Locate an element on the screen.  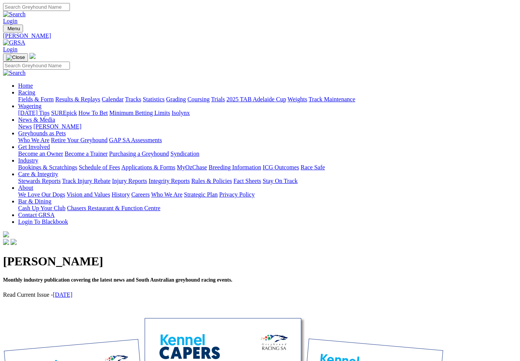
a: Fields & Form is located at coordinates (36, 99).